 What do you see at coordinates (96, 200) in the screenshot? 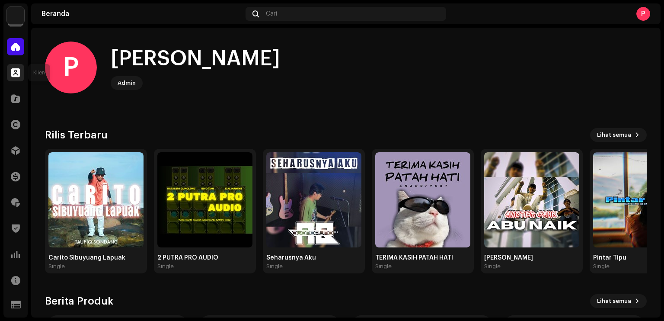
I see `img: 882533f3-704b-4a67-93d1-9a18bb4ba597` at bounding box center [96, 200].